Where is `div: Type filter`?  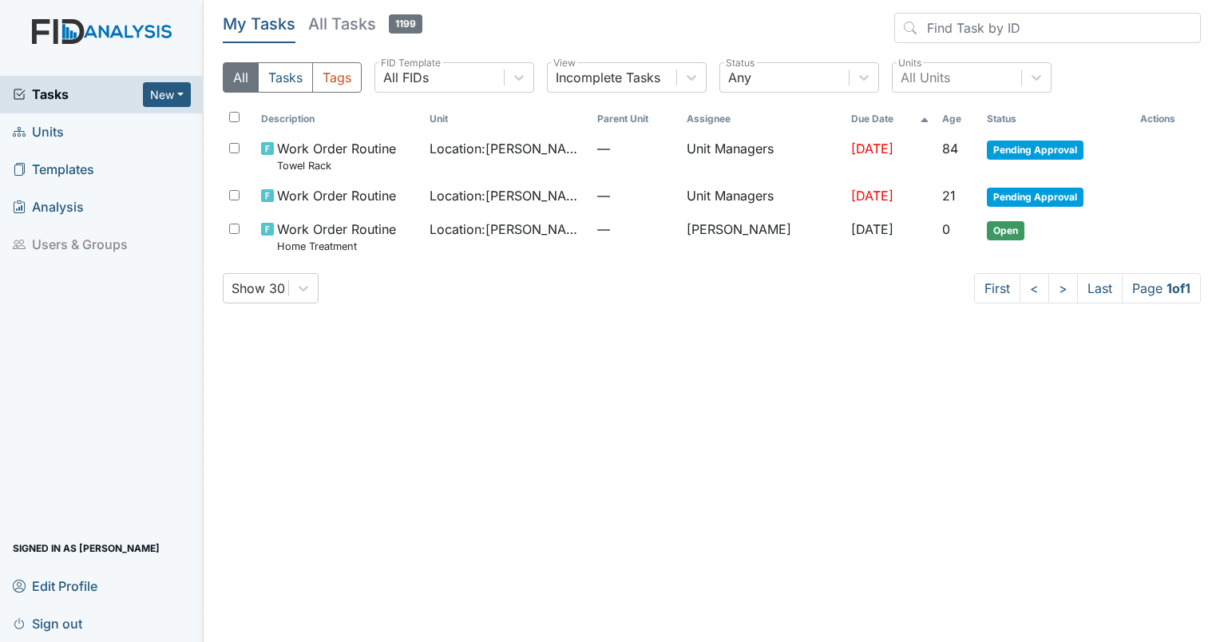
div: Type filter is located at coordinates (292, 77).